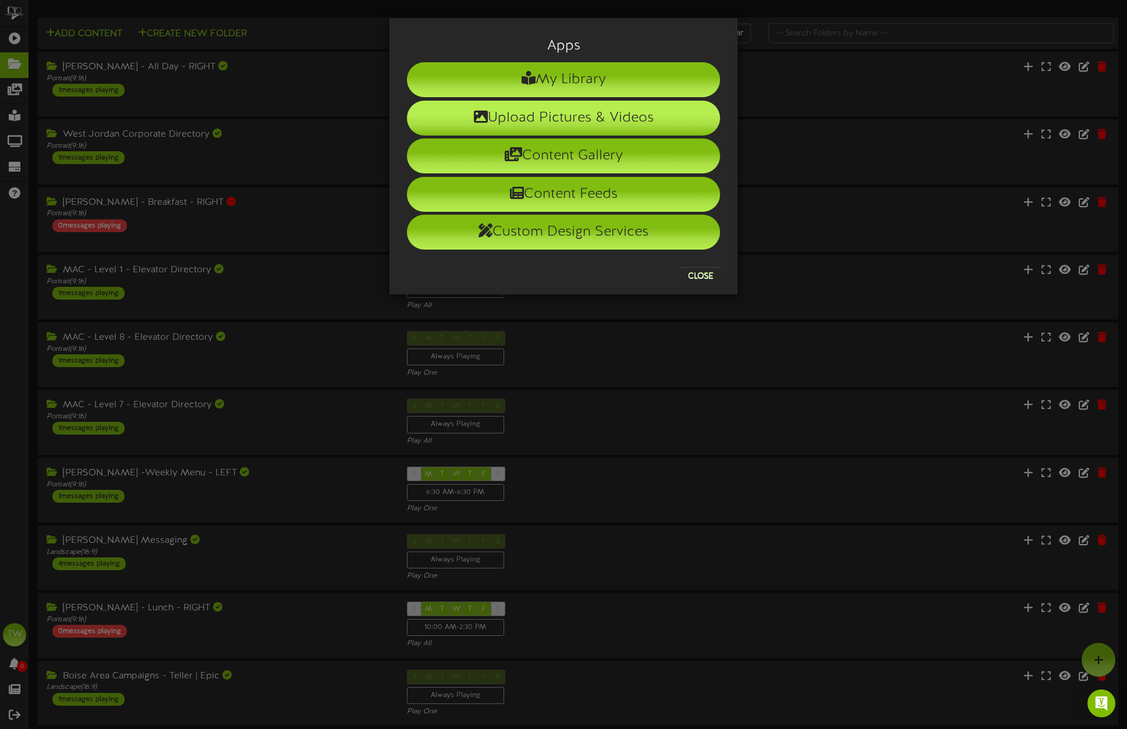 Image resolution: width=1127 pixels, height=729 pixels. I want to click on li: Upload Pictures & Videos, so click(563, 118).